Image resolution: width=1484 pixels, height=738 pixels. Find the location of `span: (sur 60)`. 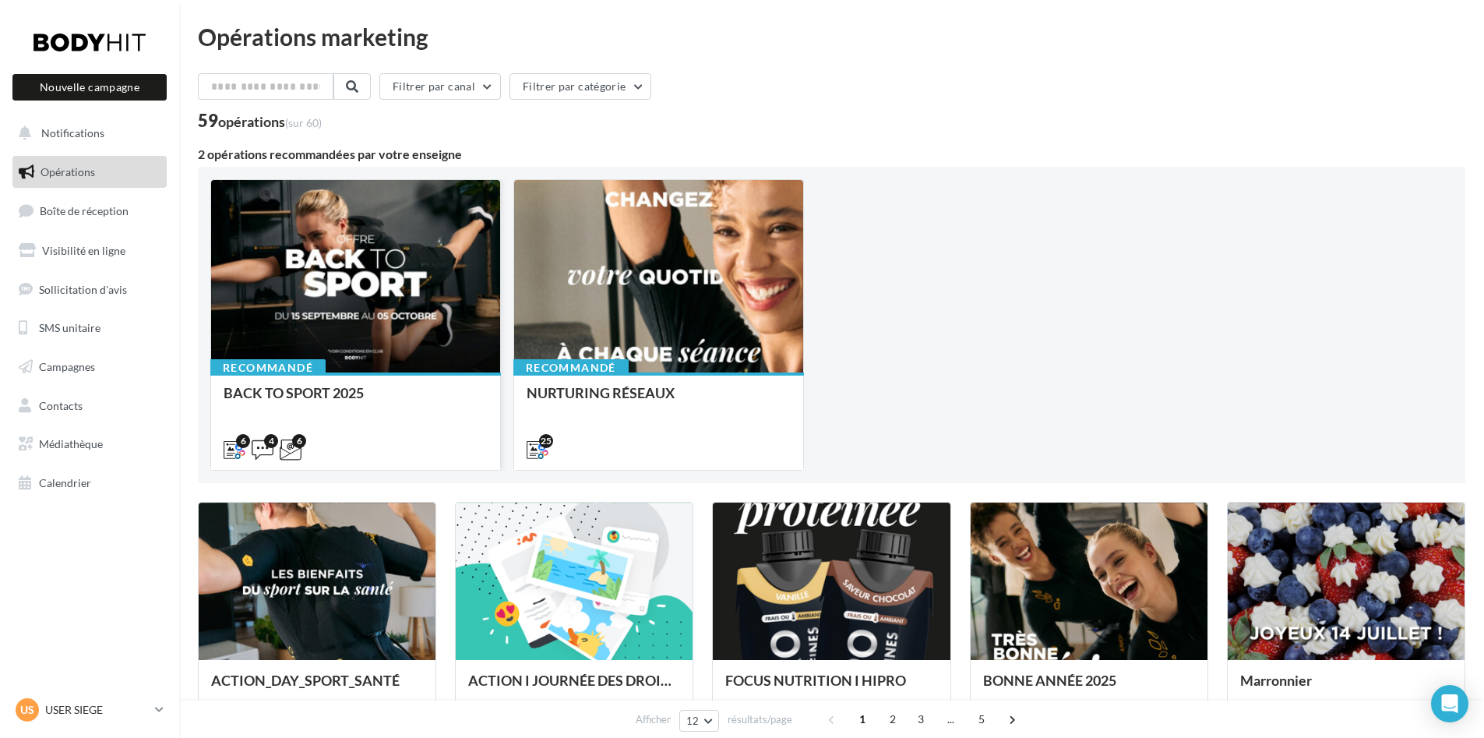

span: (sur 60) is located at coordinates (303, 122).